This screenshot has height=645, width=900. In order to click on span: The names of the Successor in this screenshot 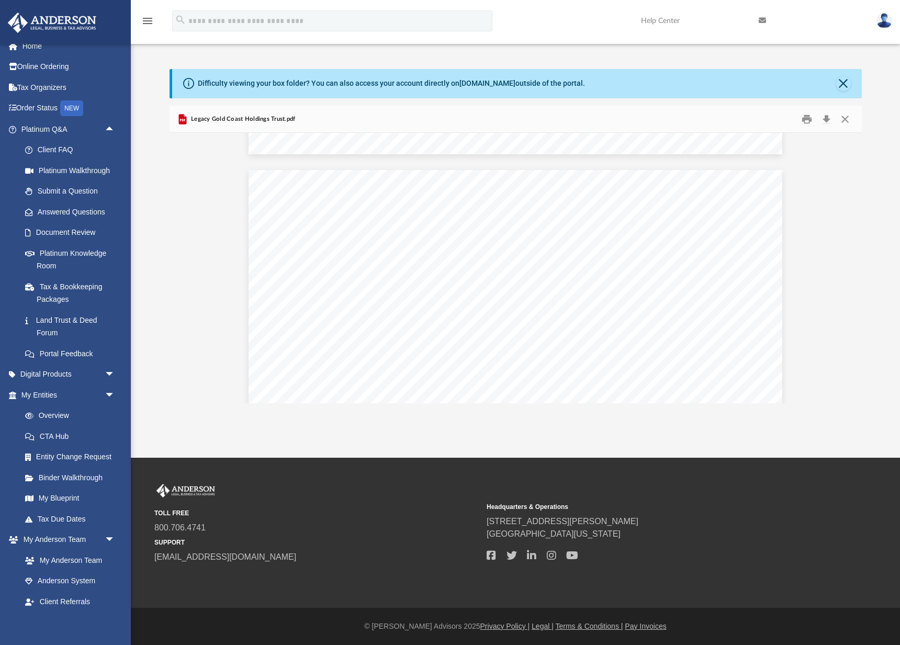, I will do `click(664, 376)`.